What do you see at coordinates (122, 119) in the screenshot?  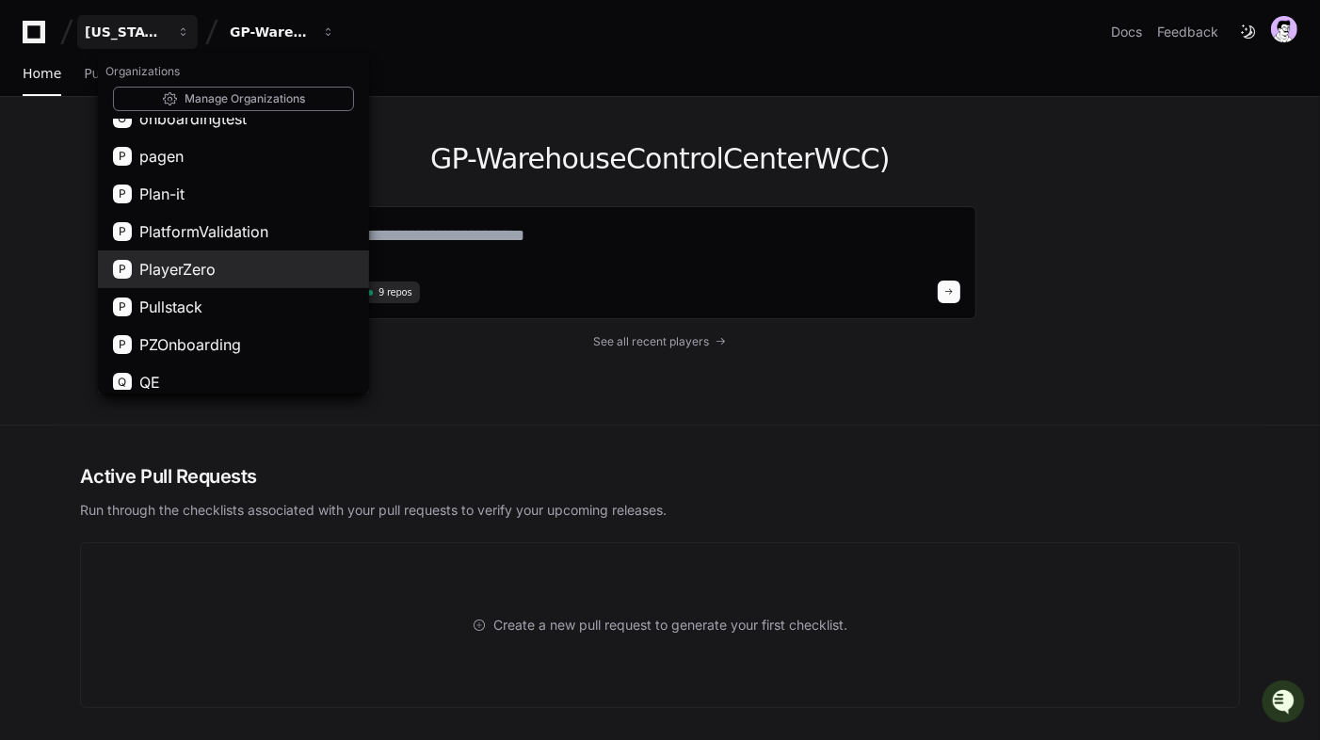 I see `div: O` at bounding box center [122, 119].